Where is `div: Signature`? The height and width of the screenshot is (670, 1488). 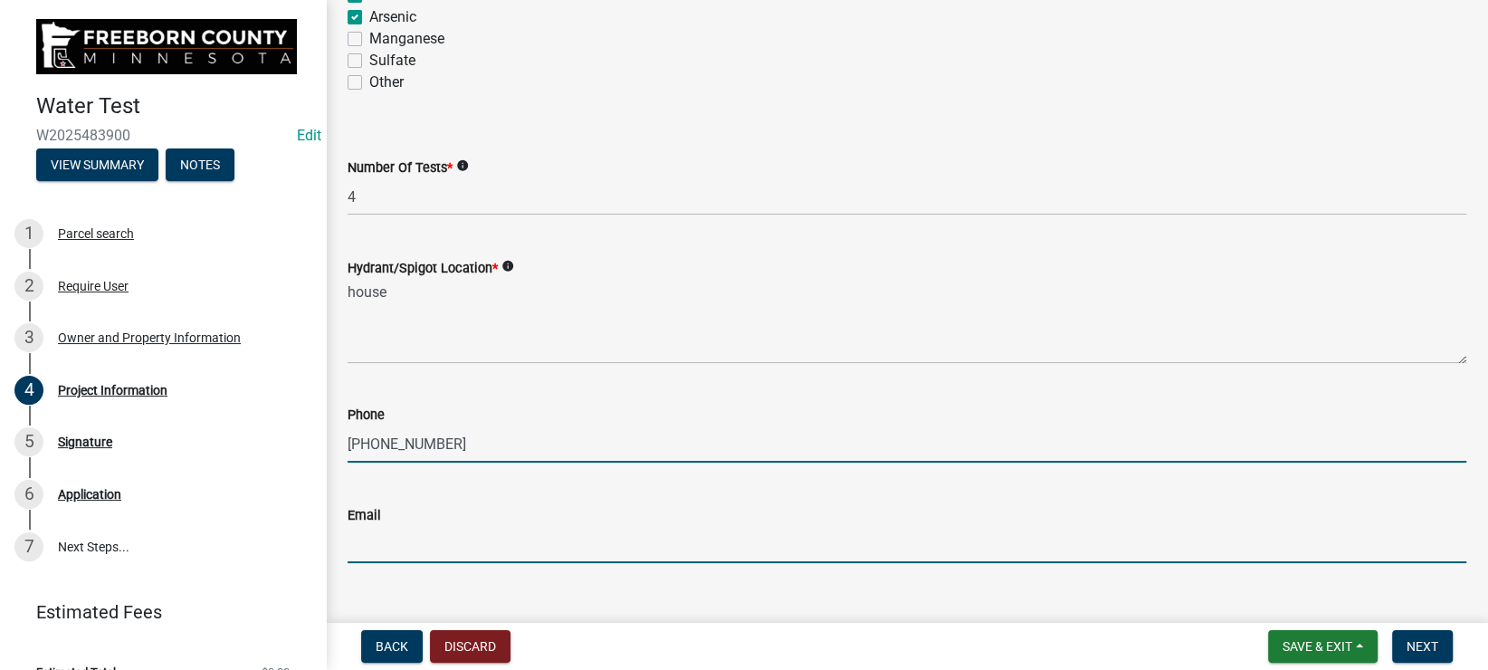
div: Signature is located at coordinates (85, 442).